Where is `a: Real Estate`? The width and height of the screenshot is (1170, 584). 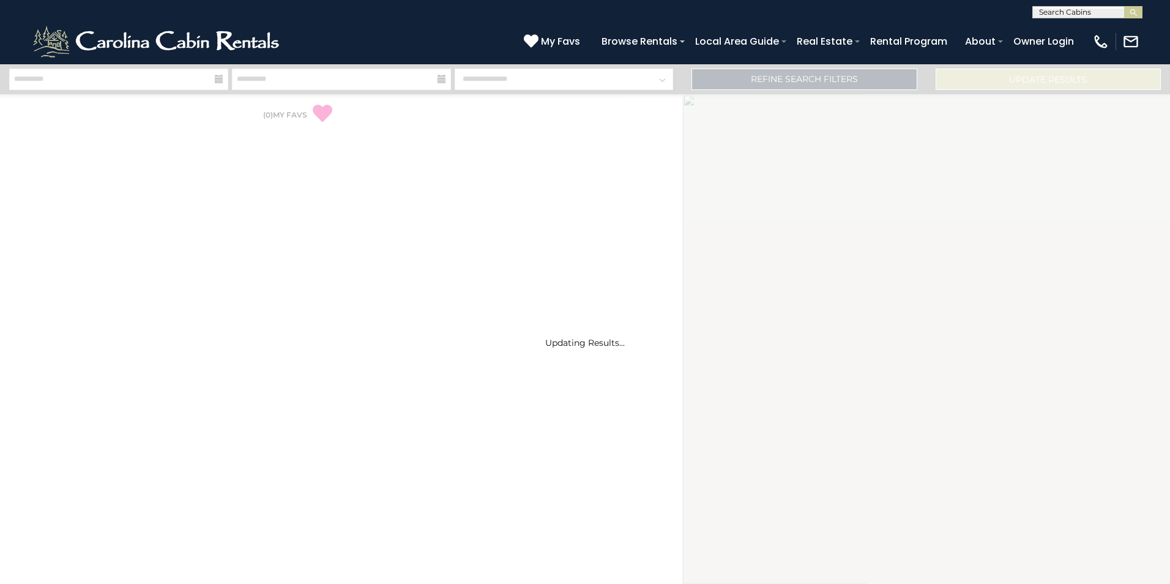
a: Real Estate is located at coordinates (824, 41).